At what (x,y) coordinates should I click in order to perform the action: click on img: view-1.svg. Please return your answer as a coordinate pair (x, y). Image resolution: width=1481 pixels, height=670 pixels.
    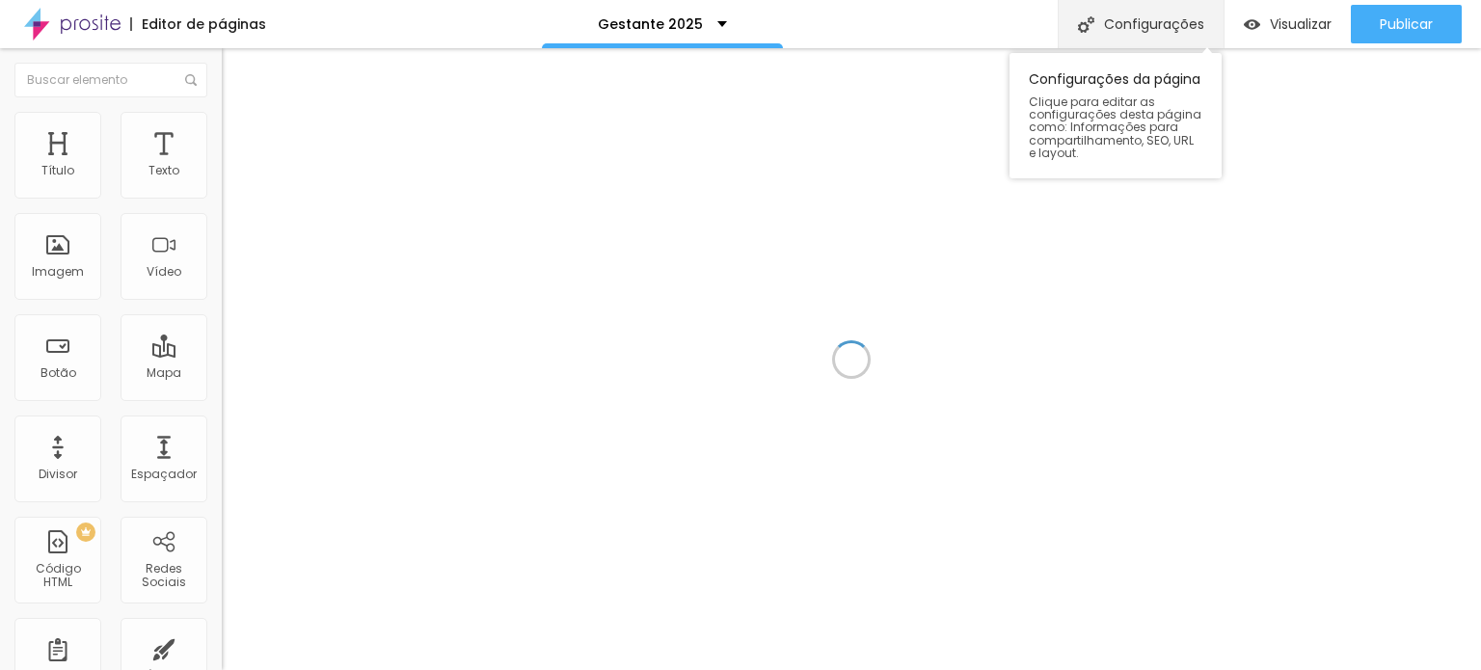
    Looking at the image, I should click on (1252, 24).